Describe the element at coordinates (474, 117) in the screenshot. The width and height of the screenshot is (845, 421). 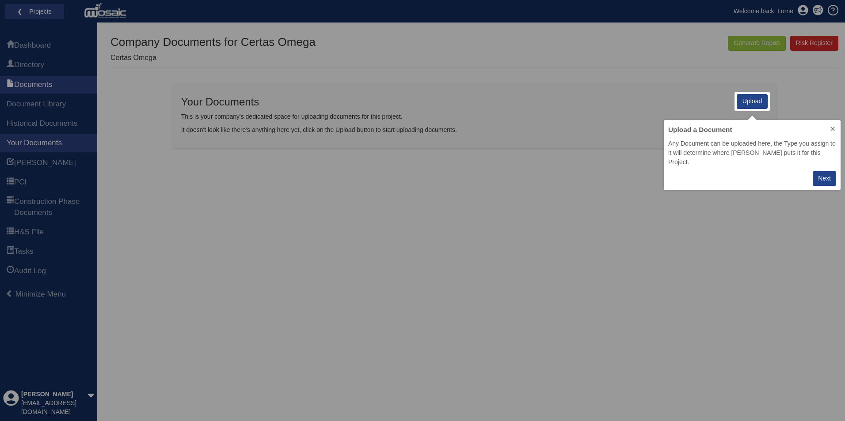
I see `p: This is your company's dedicated space for uploading documents for this project.` at that location.